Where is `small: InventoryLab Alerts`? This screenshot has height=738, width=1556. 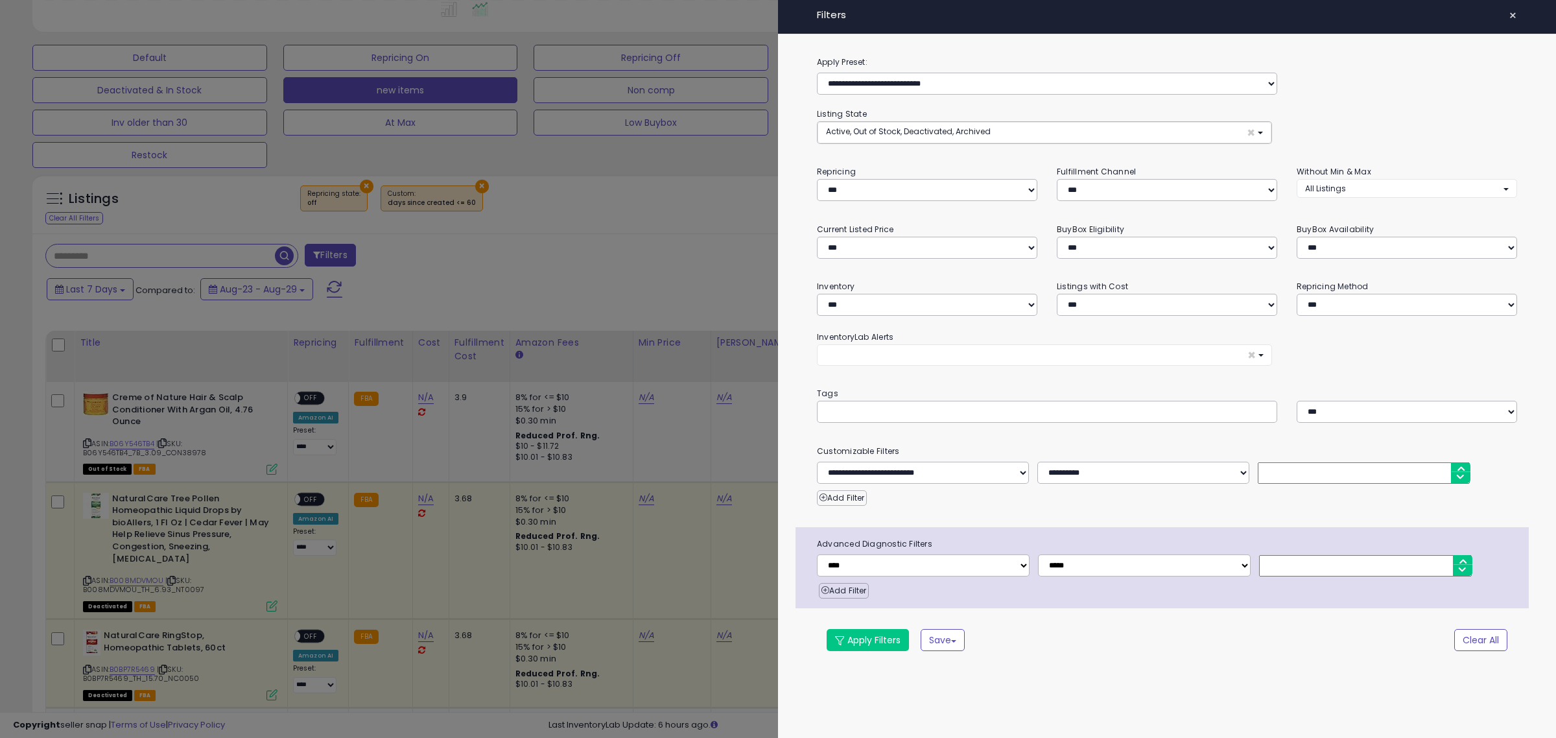 small: InventoryLab Alerts is located at coordinates (855, 336).